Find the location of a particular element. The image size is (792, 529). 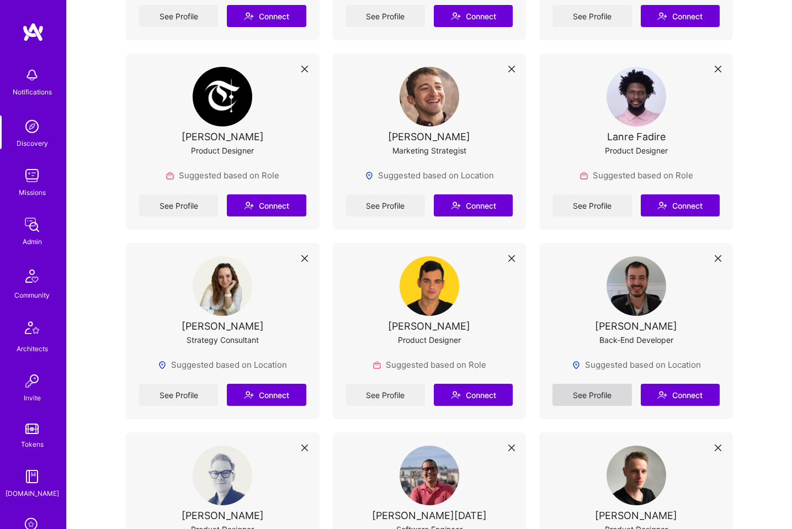

img: Architects is located at coordinates (32, 329).